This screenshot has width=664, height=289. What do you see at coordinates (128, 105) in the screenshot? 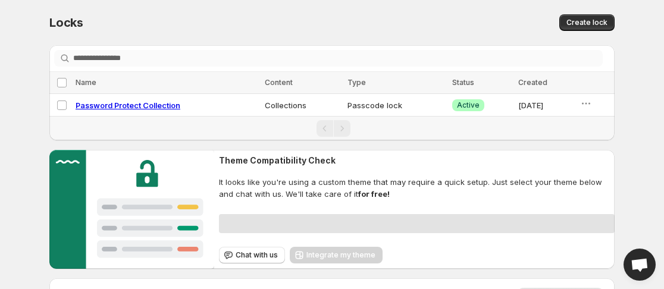
I see `a: Password Protect Collection` at bounding box center [128, 105].